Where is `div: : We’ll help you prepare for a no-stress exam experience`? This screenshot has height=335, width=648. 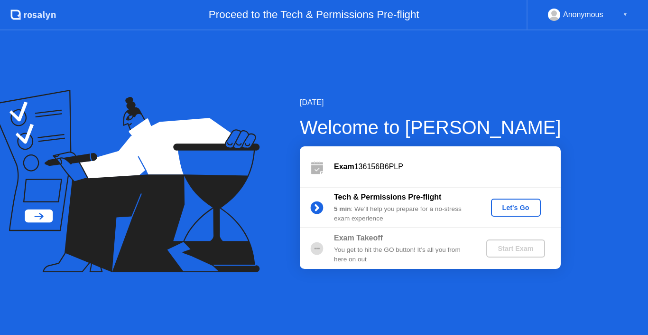
div: : We’ll help you prepare for a no-stress exam experience is located at coordinates (402, 214).